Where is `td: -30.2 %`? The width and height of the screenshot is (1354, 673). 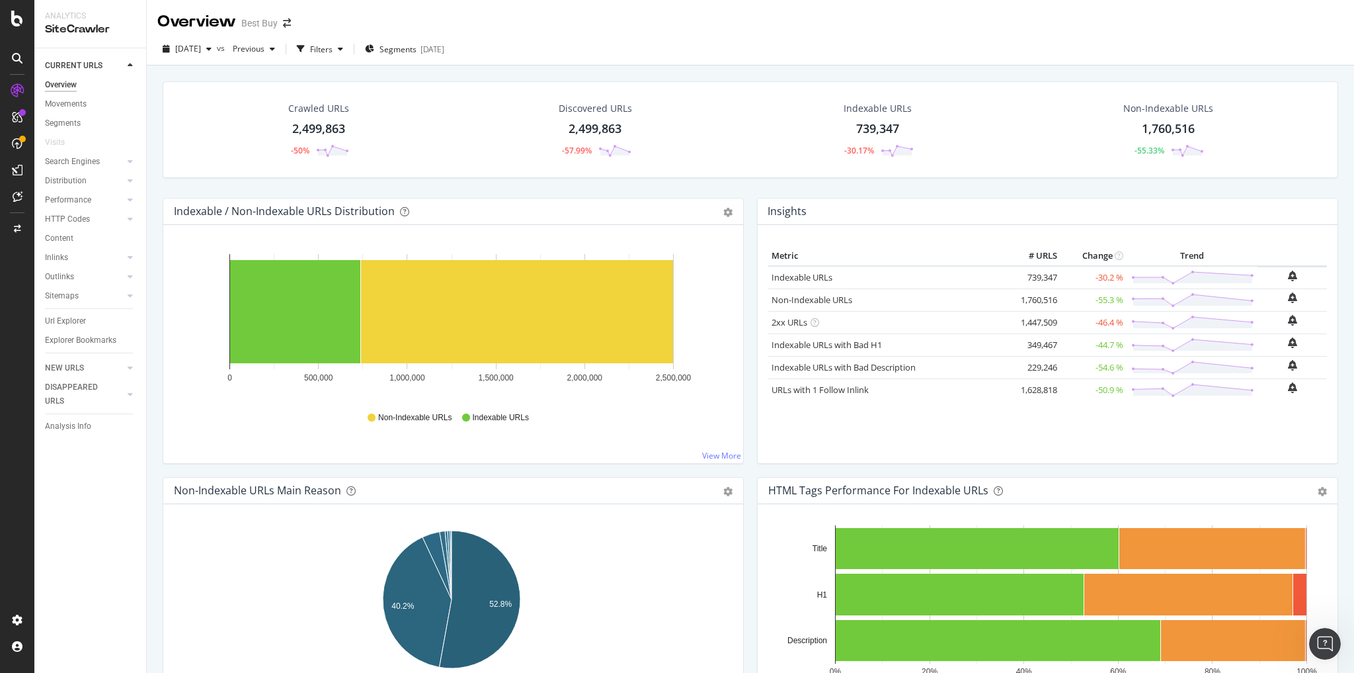
td: -30.2 % is located at coordinates (1094, 277).